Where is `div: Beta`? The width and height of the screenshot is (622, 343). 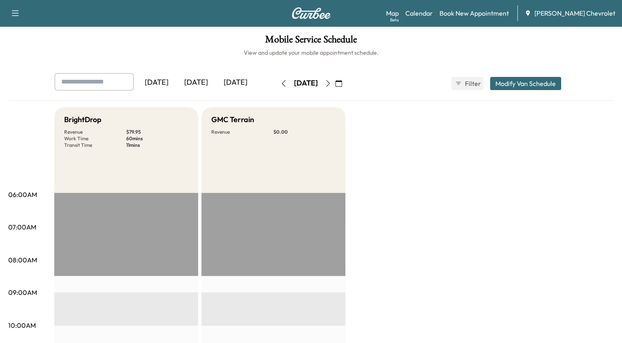 div: Beta is located at coordinates (394, 20).